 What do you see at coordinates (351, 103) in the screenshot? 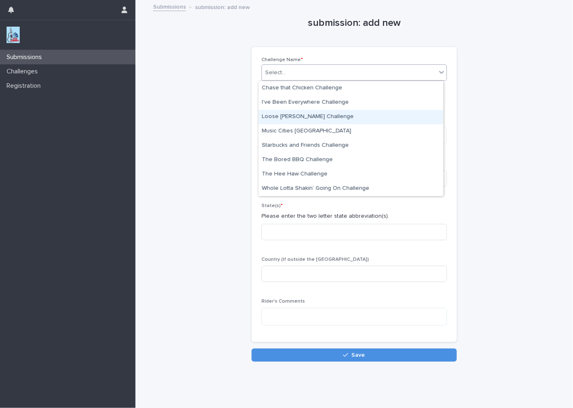
I see `div: I've Been Everywhere Challenge` at bounding box center [351, 103].